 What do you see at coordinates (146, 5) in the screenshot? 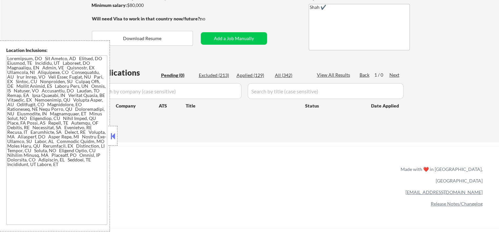
I see `div: $80,000` at bounding box center [146, 5].